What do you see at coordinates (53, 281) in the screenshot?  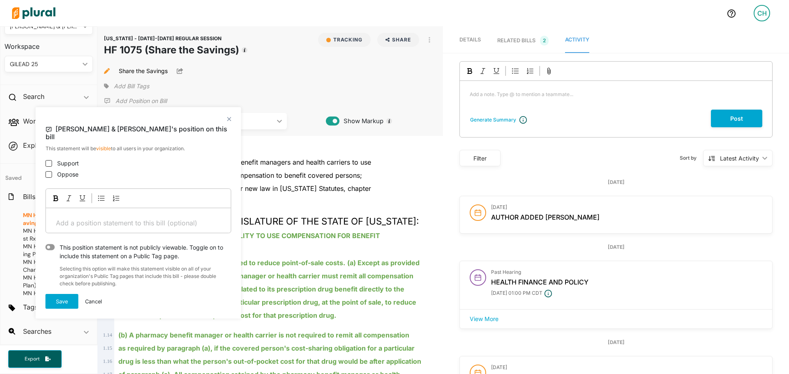 I see `span: HF 1812 (MN Health Plan)` at bounding box center [53, 281].